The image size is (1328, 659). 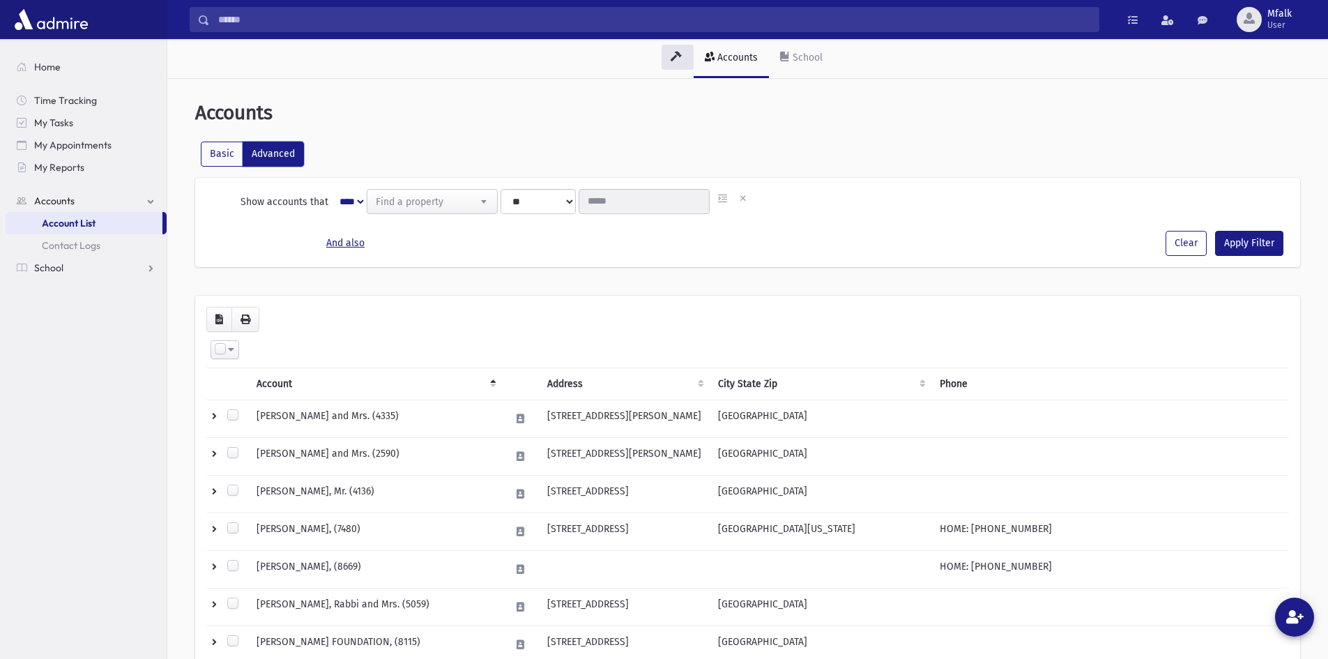 What do you see at coordinates (73, 145) in the screenshot?
I see `span: My Appointments` at bounding box center [73, 145].